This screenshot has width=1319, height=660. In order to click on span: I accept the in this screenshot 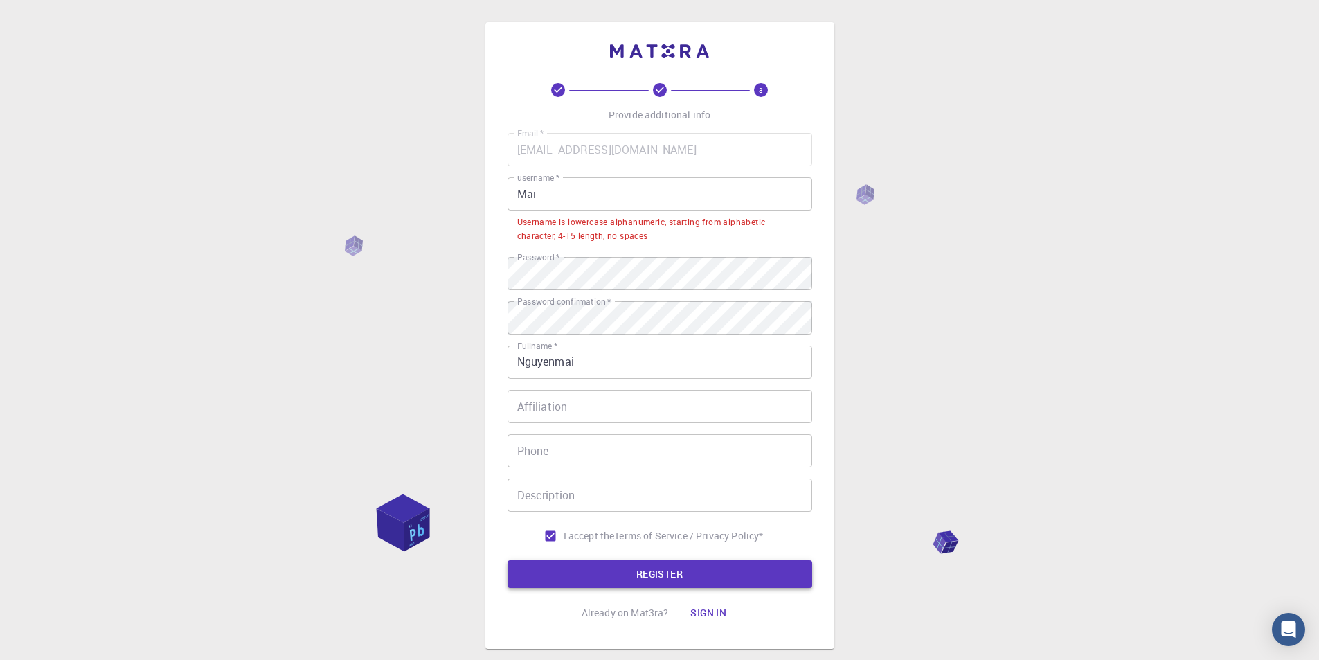, I will do `click(589, 536)`.